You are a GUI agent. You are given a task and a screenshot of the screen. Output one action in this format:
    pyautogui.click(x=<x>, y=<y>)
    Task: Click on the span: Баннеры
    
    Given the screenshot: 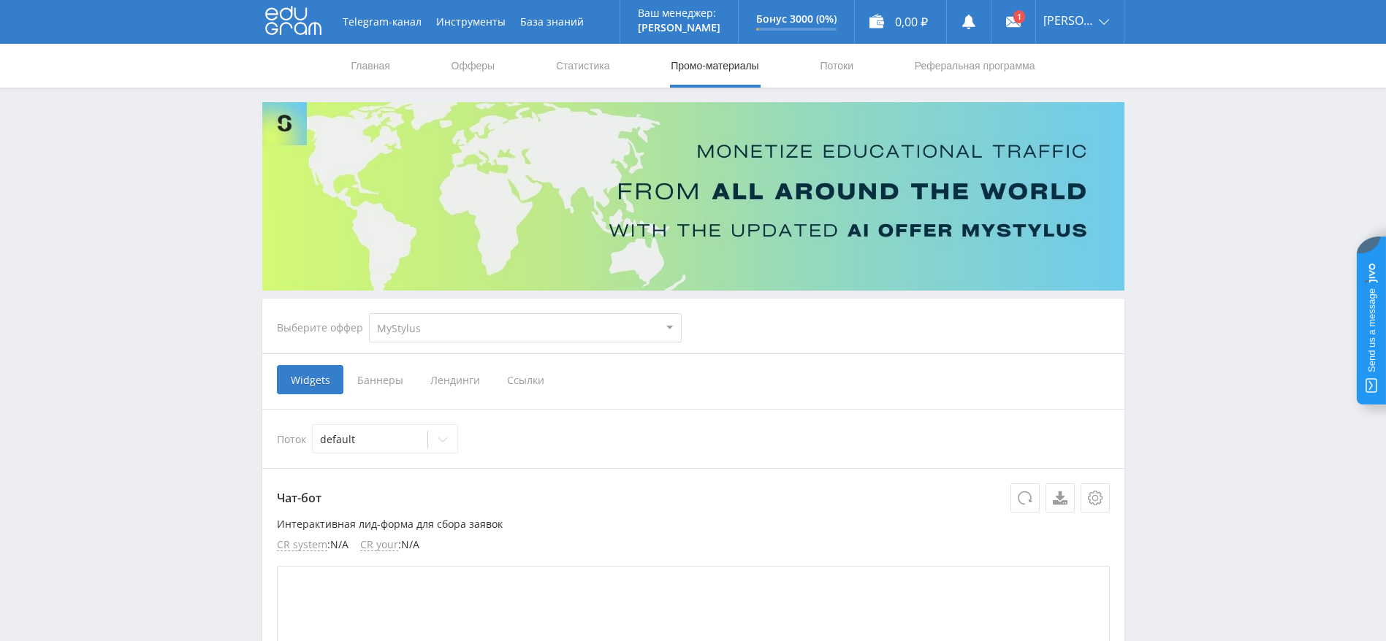 What is the action you would take?
    pyautogui.click(x=380, y=380)
    